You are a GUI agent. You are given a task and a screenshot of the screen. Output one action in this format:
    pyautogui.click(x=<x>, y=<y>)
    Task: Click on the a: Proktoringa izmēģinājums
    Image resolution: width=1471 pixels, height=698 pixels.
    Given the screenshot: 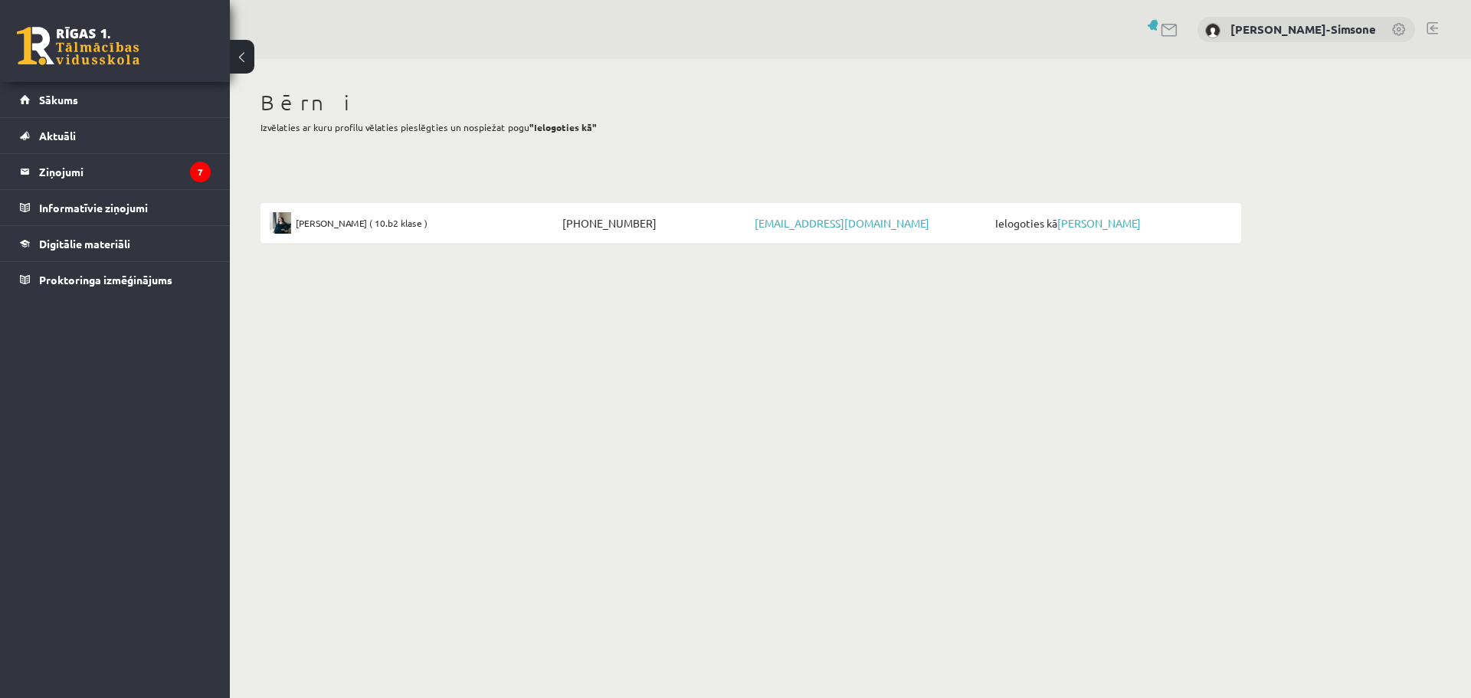 What is the action you would take?
    pyautogui.click(x=115, y=280)
    